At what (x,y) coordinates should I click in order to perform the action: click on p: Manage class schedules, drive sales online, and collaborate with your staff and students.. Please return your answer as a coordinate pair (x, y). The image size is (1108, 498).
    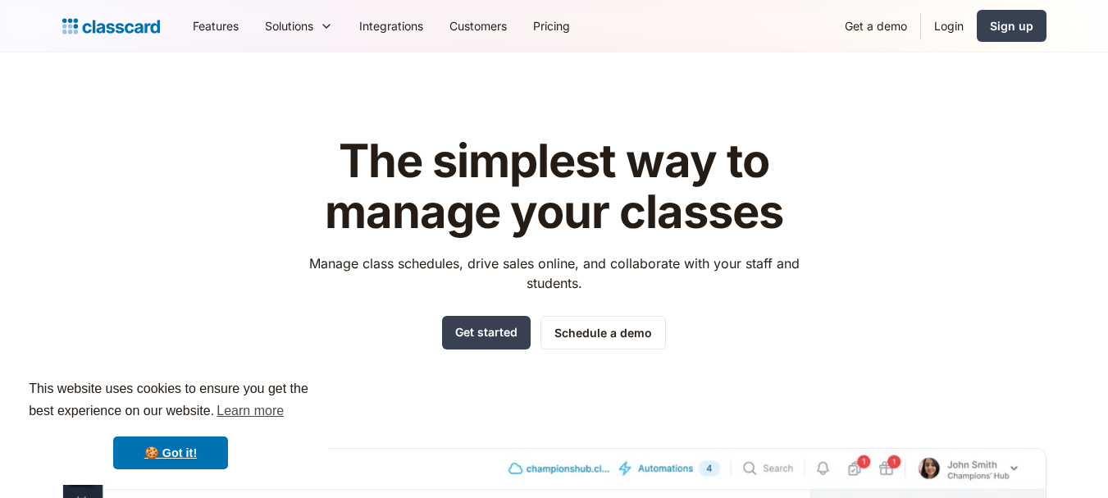
    Looking at the image, I should click on (554, 273).